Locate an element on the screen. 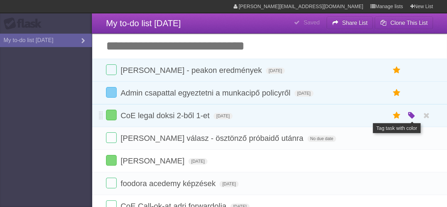 Image resolution: width=447 pixels, height=207 pixels. b: Share List is located at coordinates (355, 23).